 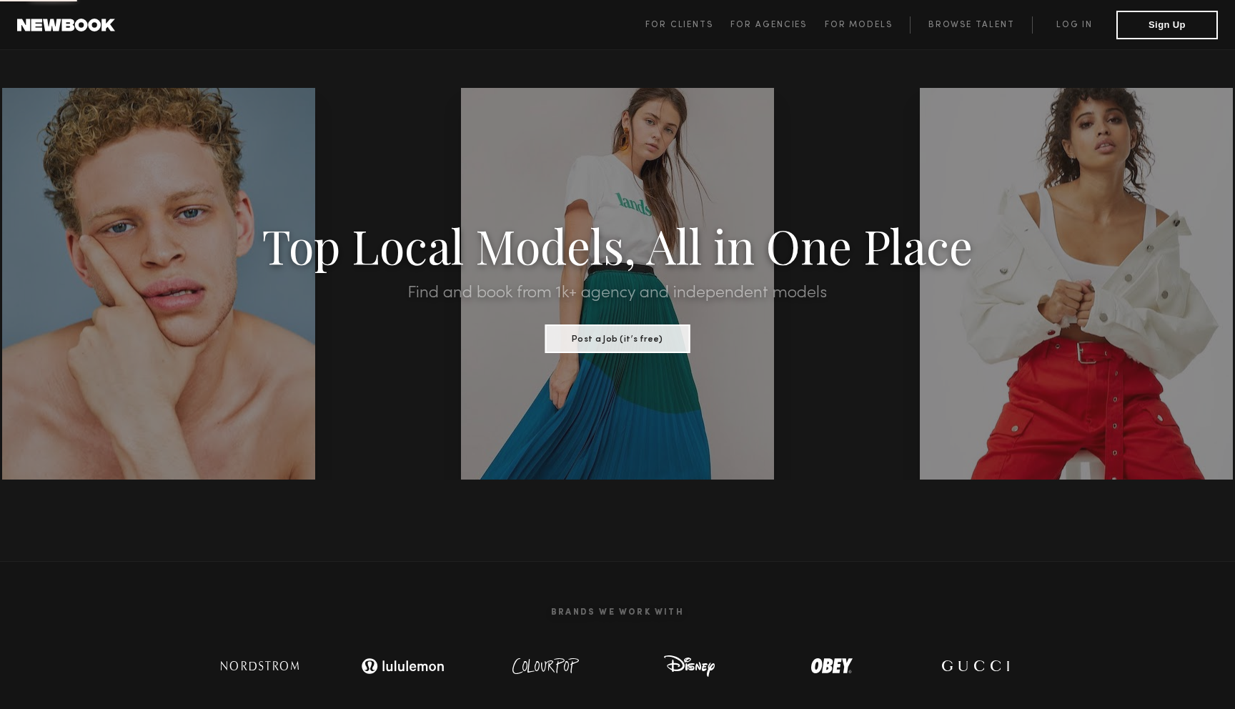 What do you see at coordinates (617, 337) in the screenshot?
I see `a: Post a Job (it’s free)` at bounding box center [617, 337].